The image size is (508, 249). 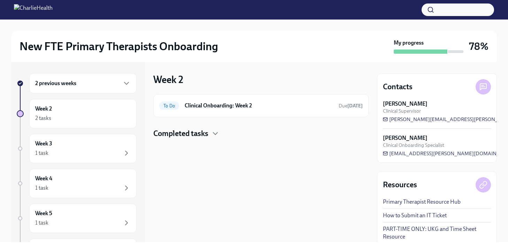 What do you see at coordinates (409, 43) in the screenshot?
I see `strong: My progress` at bounding box center [409, 43].